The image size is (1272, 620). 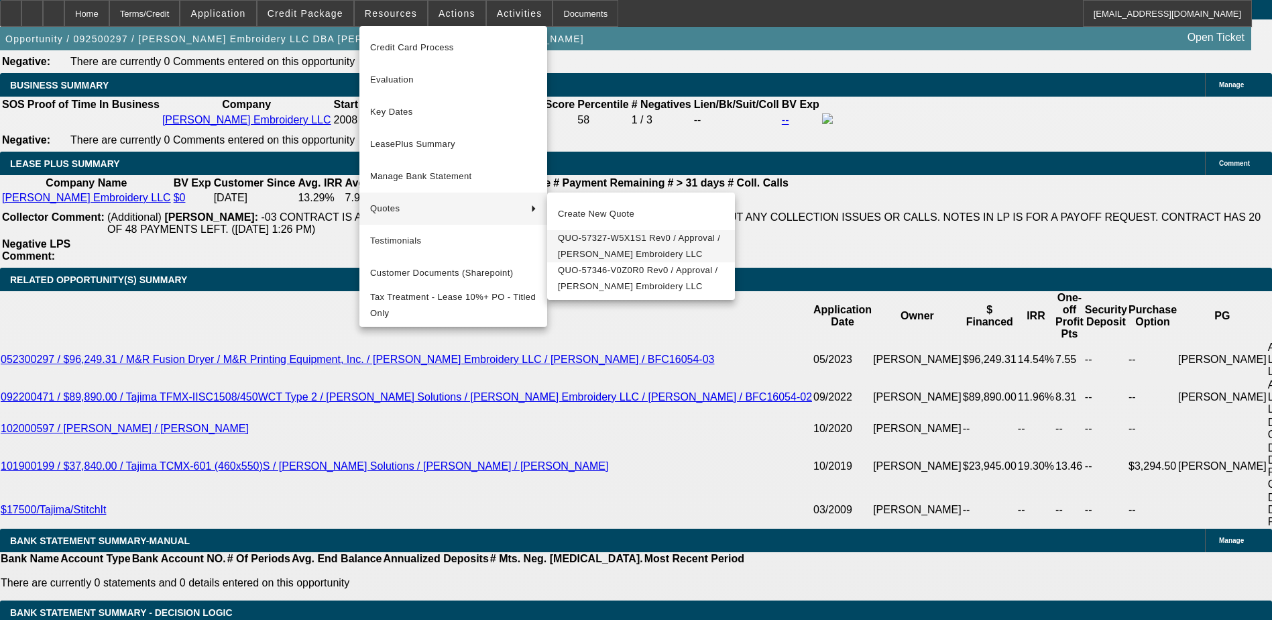 What do you see at coordinates (445, 209) in the screenshot?
I see `span: Quotes` at bounding box center [445, 209].